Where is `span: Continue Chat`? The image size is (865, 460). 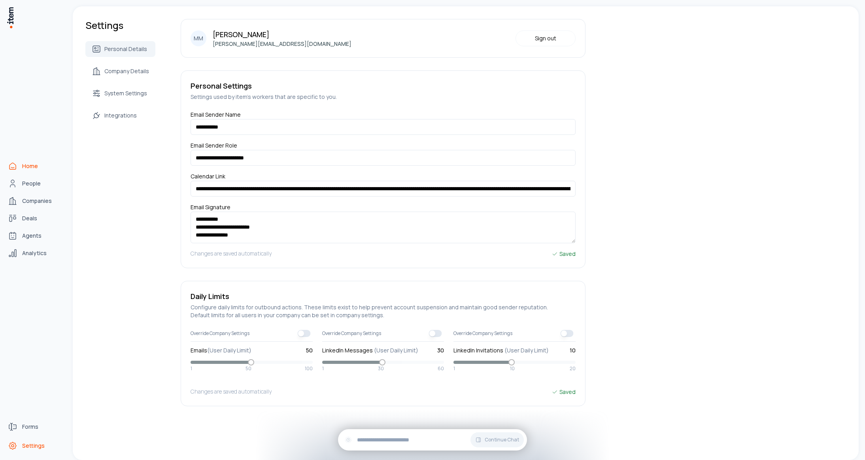
span: Continue Chat is located at coordinates (502, 440).